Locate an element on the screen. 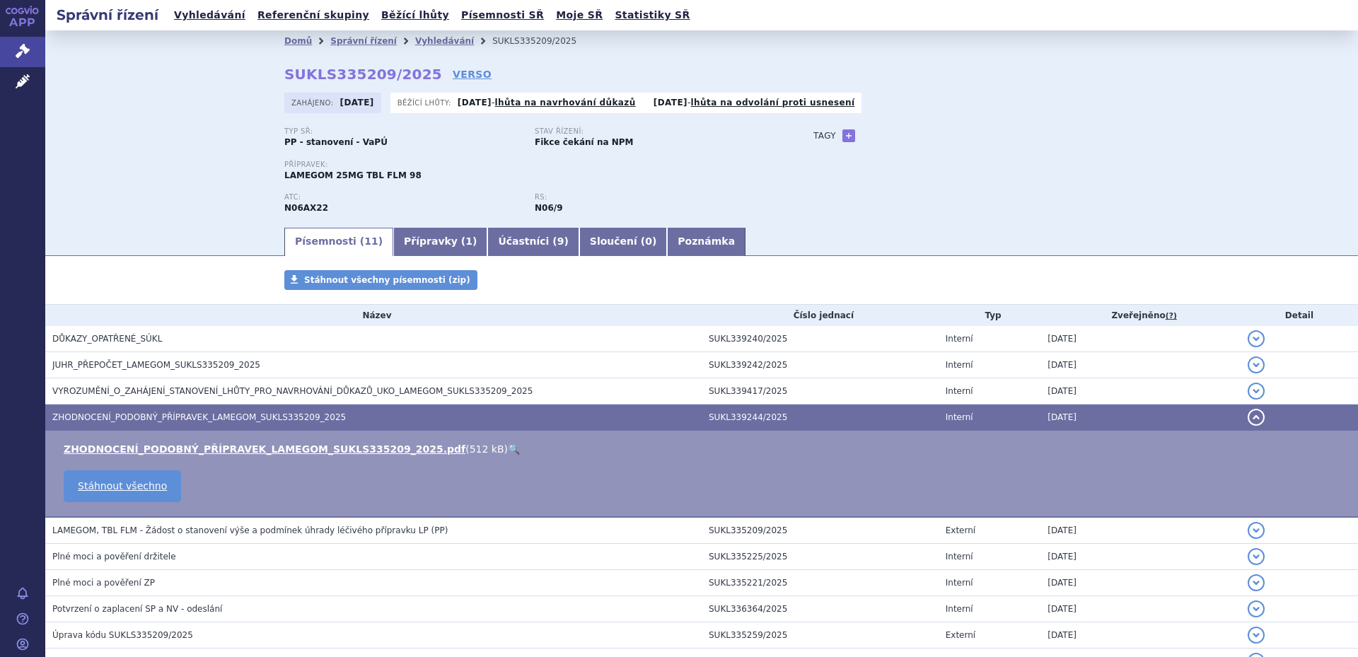 The height and width of the screenshot is (657, 1358). span: 512 kB is located at coordinates (486, 449).